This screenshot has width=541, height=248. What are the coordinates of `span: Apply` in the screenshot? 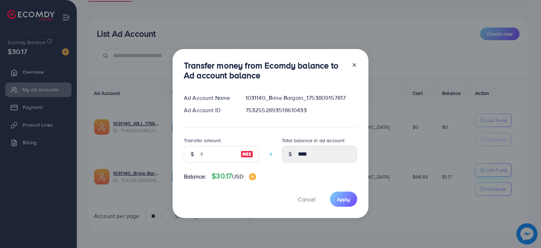 It's located at (343, 199).